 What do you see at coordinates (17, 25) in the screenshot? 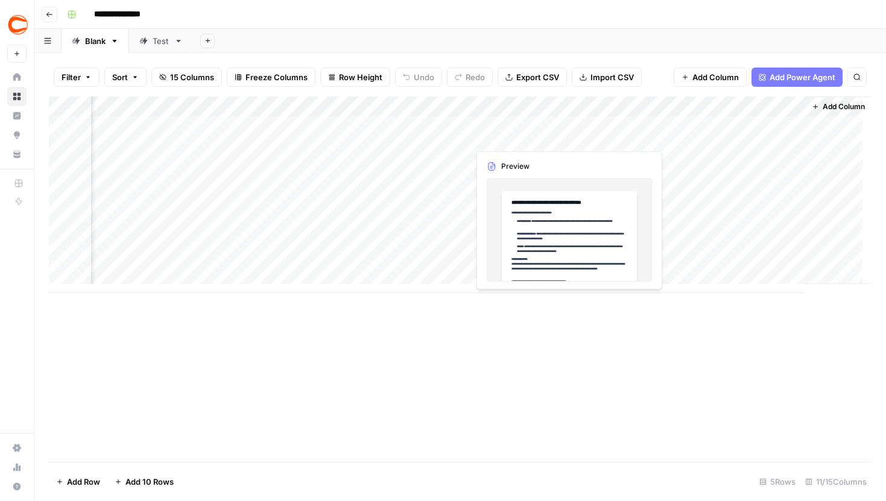
I see `button: Workspace: Covers` at bounding box center [17, 25].